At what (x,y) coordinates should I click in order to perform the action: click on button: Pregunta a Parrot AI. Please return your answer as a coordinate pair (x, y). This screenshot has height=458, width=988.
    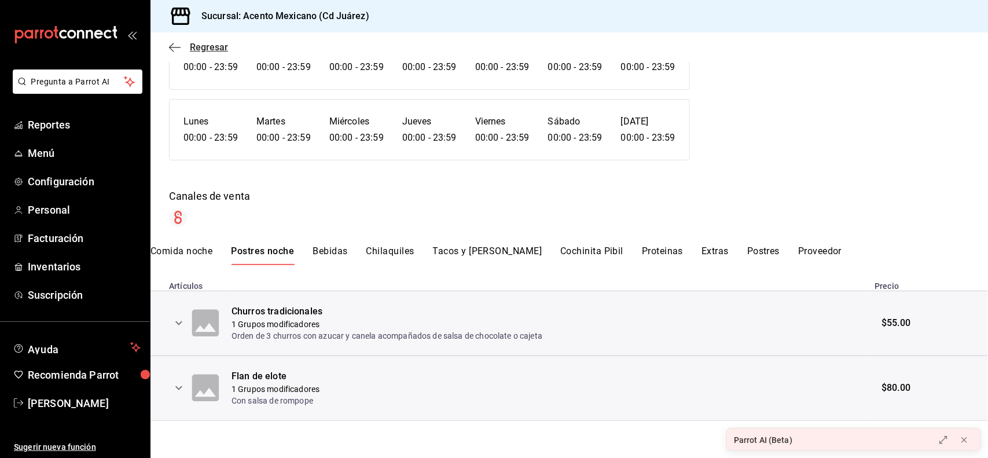
    Looking at the image, I should click on (78, 82).